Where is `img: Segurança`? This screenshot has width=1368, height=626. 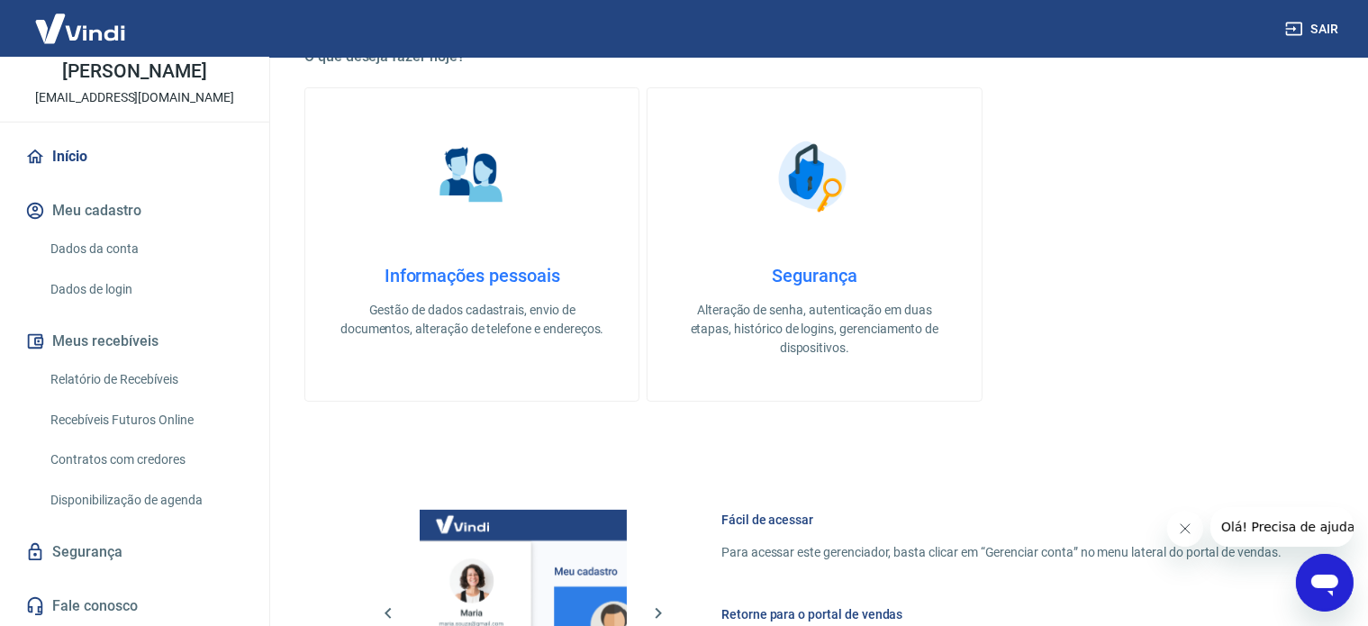
img: Segurança is located at coordinates (814, 177).